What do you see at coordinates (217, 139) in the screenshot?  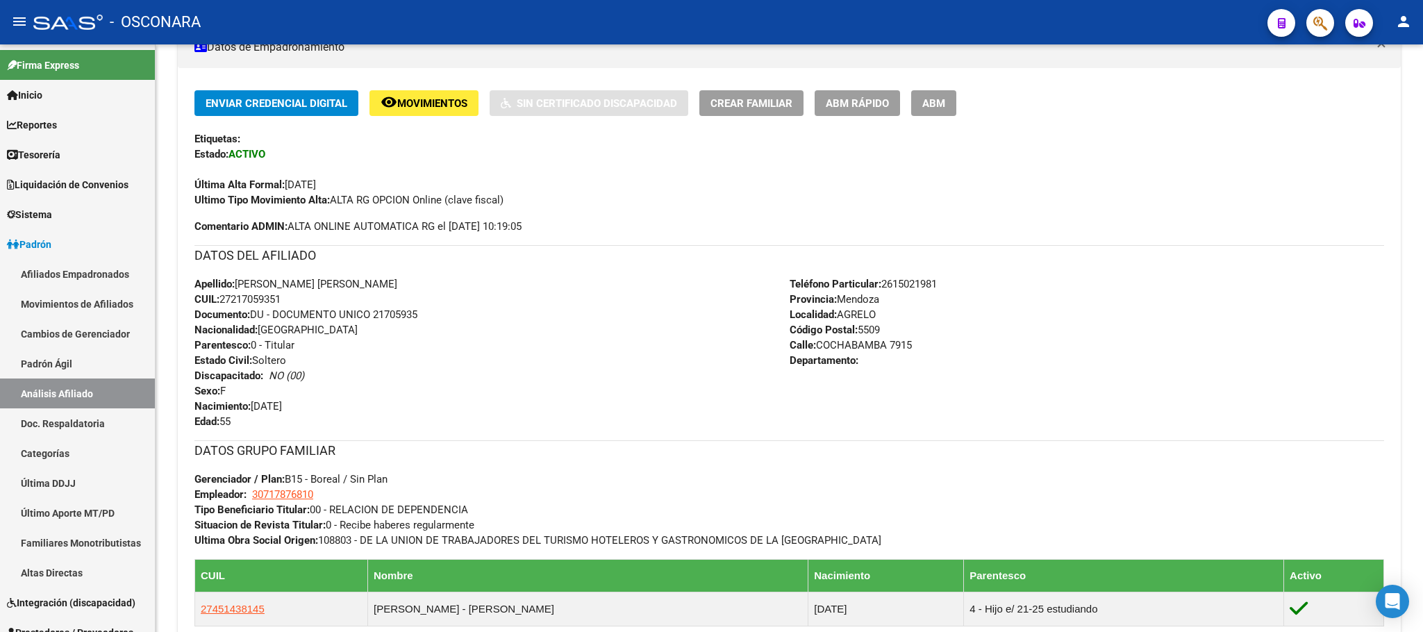 I see `strong: Etiquetas:` at bounding box center [217, 139].